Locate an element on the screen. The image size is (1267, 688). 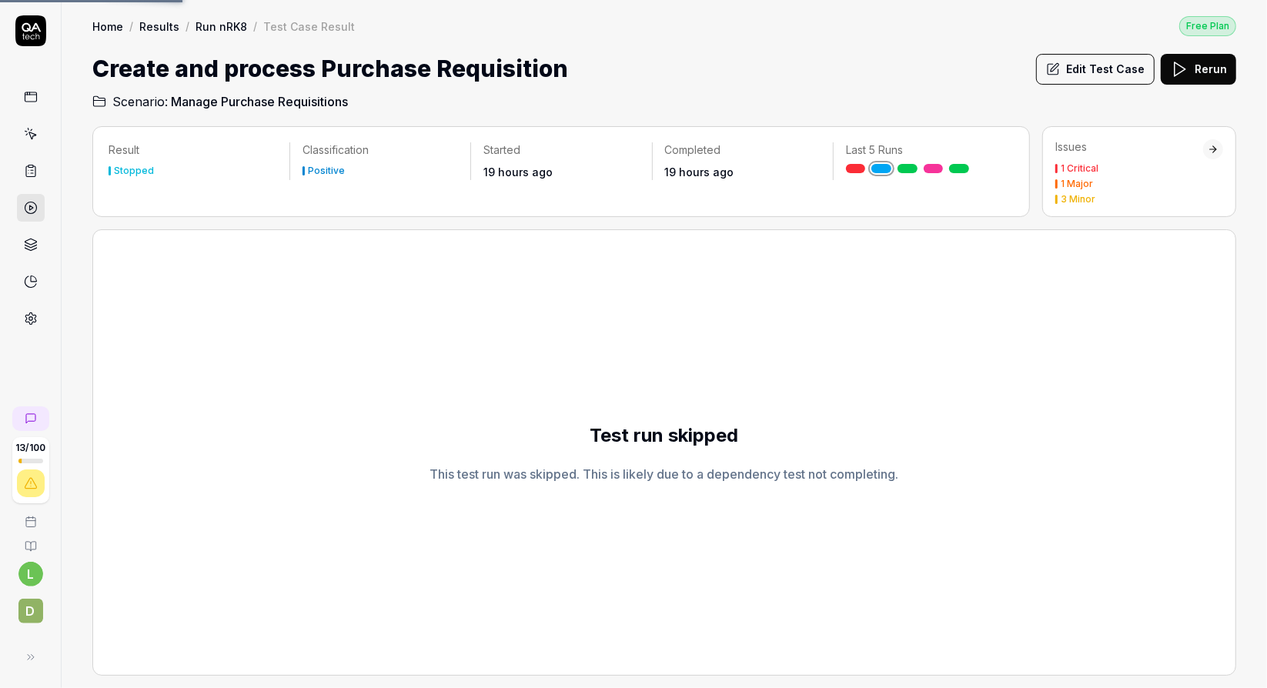
div: 1 Critical is located at coordinates (1080, 169).